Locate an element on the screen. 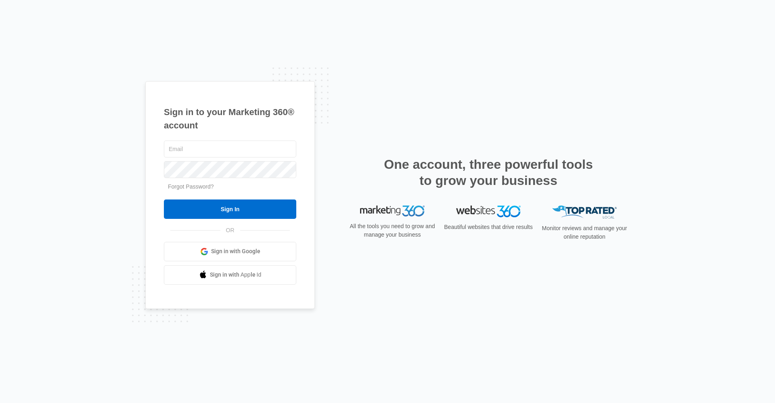 The image size is (775, 403). span: Sign in with Google is located at coordinates (236, 251).